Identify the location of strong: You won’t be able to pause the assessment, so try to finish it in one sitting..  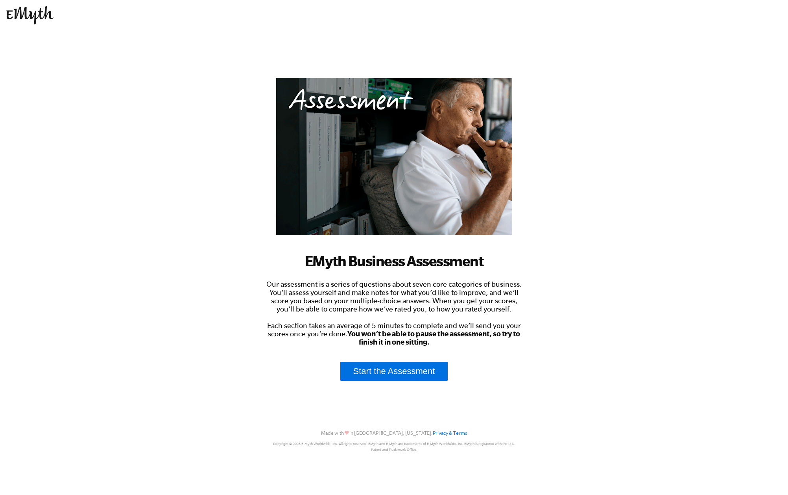
(434, 337).